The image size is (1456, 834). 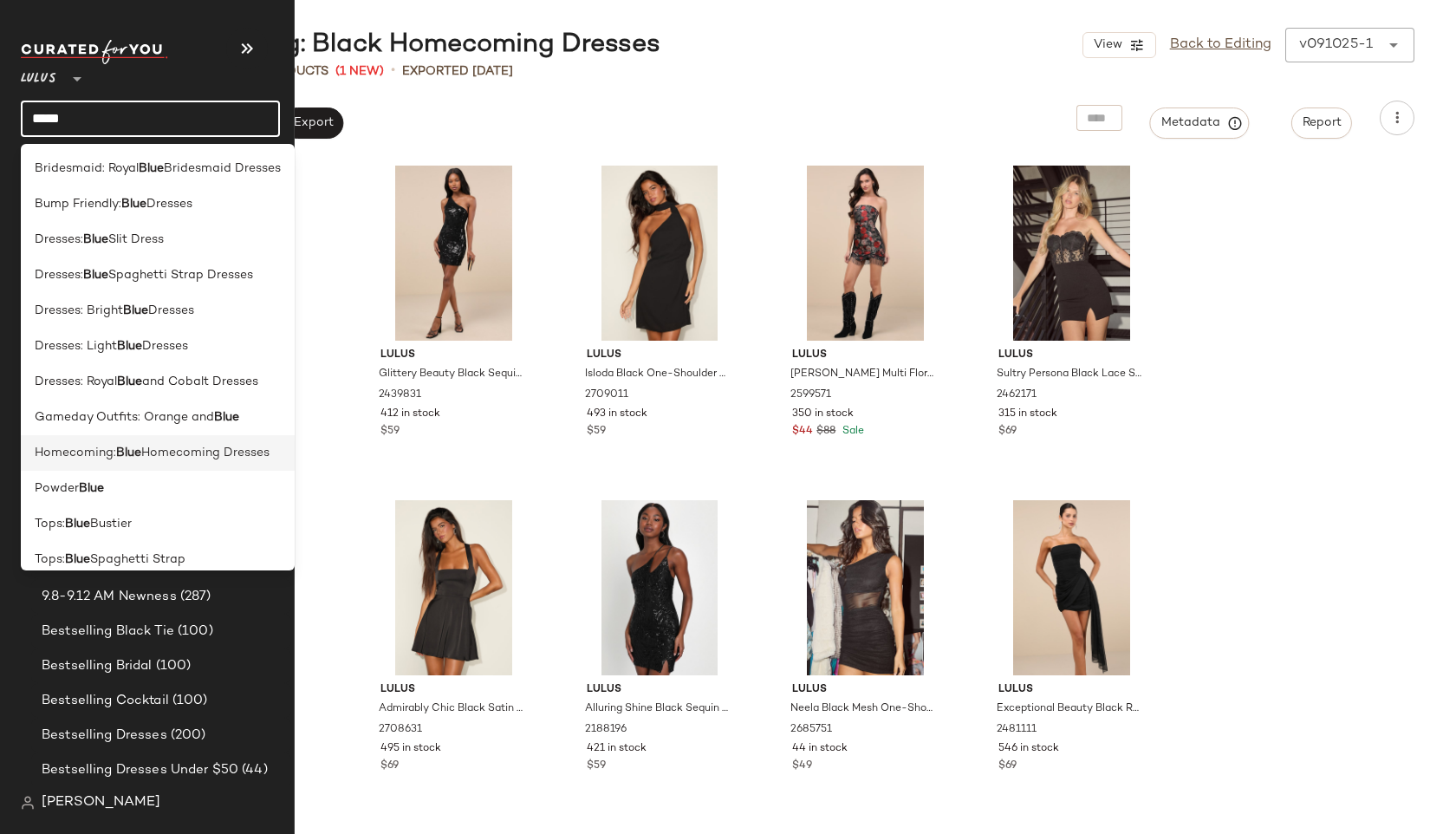 What do you see at coordinates (411, 750) in the screenshot?
I see `span: 495 in stock` at bounding box center [411, 750].